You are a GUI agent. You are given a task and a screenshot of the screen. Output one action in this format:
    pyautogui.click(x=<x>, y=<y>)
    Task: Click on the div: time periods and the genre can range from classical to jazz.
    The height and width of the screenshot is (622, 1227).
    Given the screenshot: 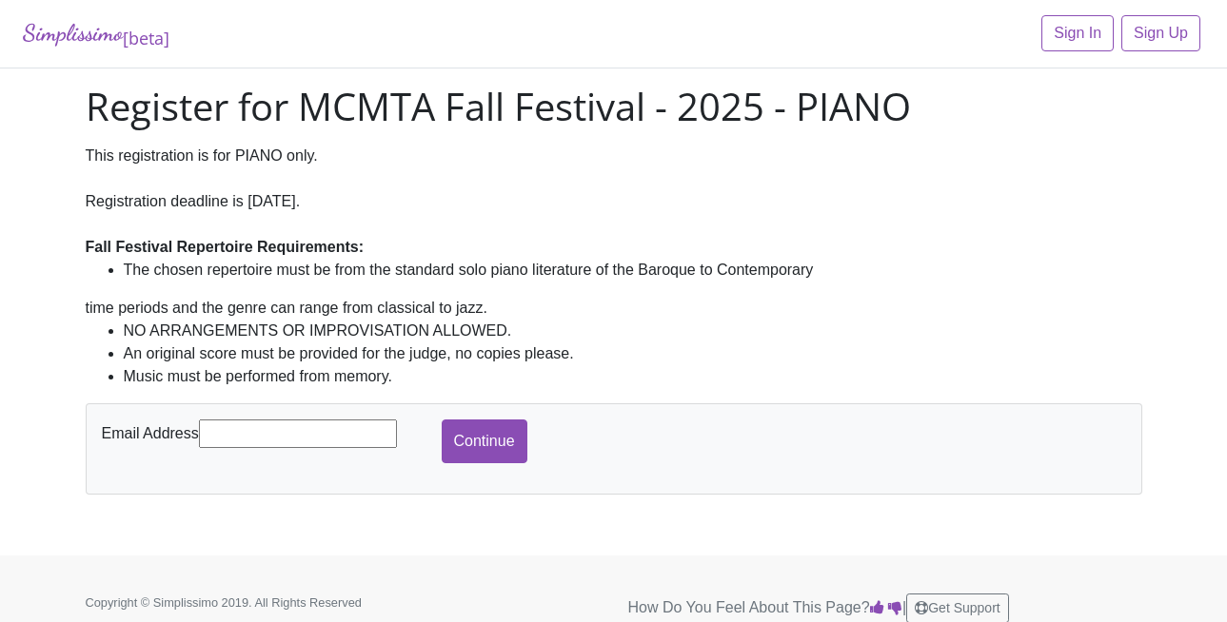 What is the action you would take?
    pyautogui.click(x=614, y=308)
    